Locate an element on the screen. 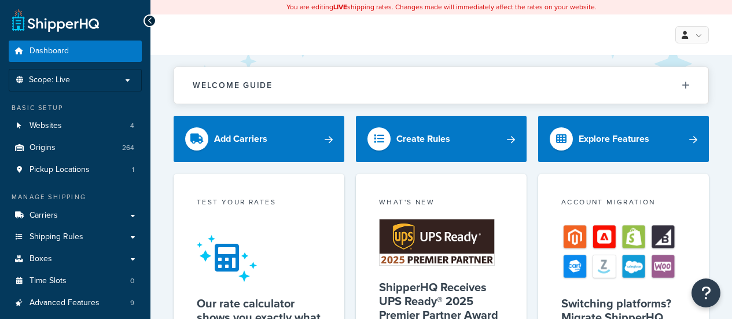 This screenshot has width=732, height=319. li: Advanced Features is located at coordinates (75, 303).